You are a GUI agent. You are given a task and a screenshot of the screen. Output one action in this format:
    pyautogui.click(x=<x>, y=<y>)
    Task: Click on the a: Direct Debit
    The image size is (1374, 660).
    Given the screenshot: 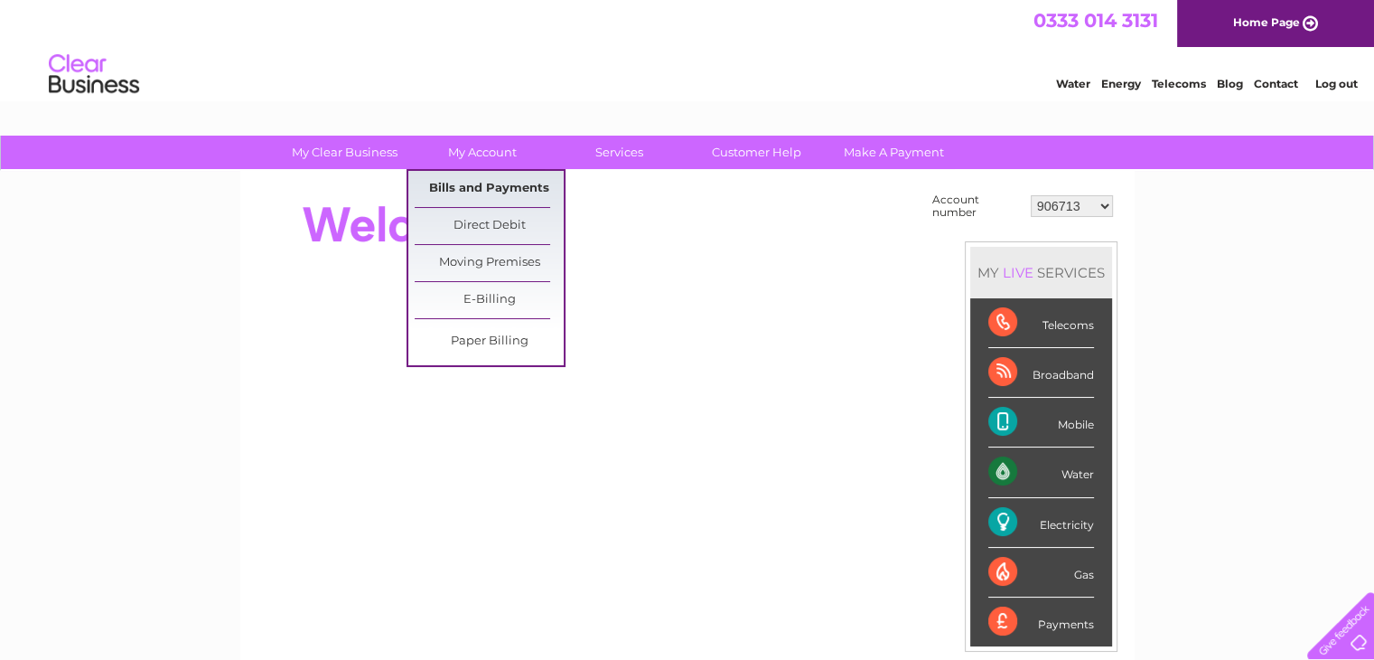 What is the action you would take?
    pyautogui.click(x=489, y=226)
    